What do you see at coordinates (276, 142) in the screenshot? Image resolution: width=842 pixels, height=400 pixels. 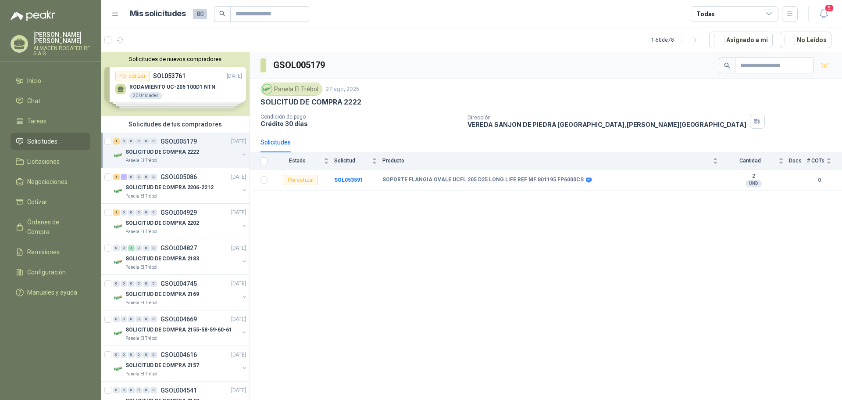 I see `div: Solicitudes` at bounding box center [276, 142].